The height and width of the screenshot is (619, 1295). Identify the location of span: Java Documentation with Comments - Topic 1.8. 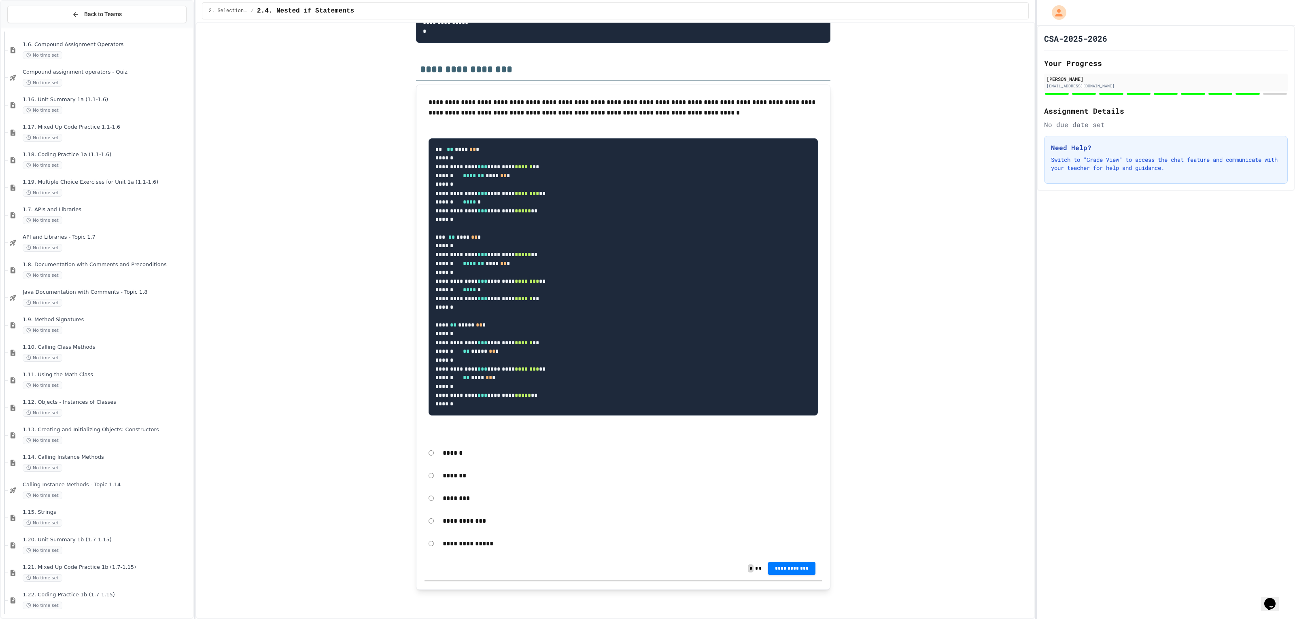
(107, 292).